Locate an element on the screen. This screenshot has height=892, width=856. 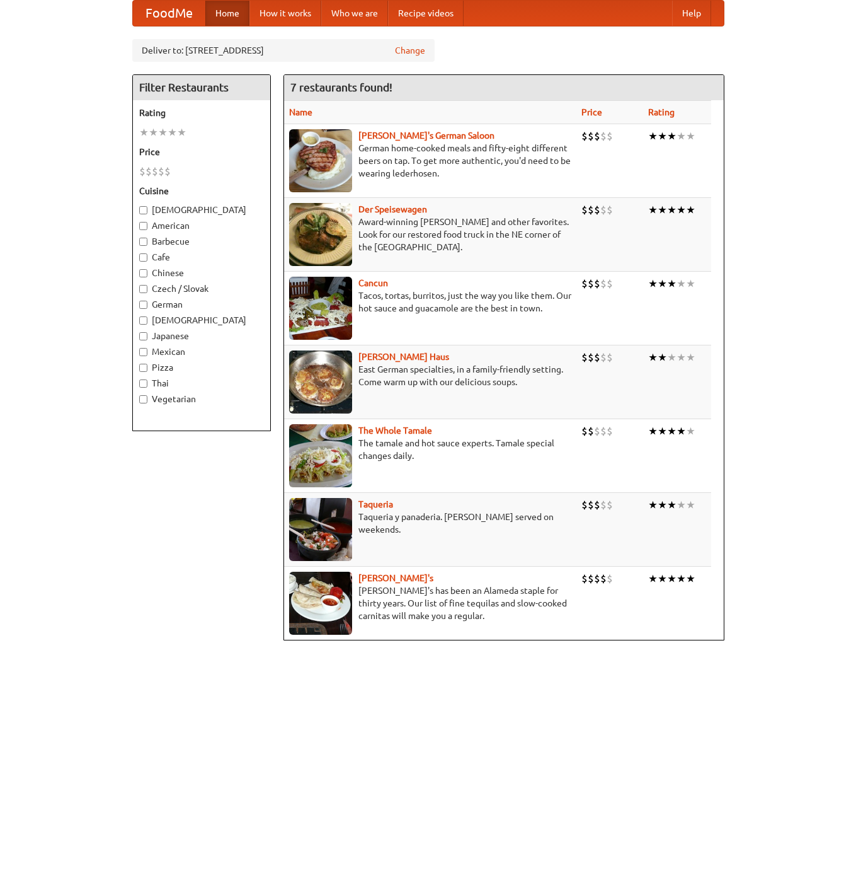
b: Der Speisewagen is located at coordinates (393, 209).